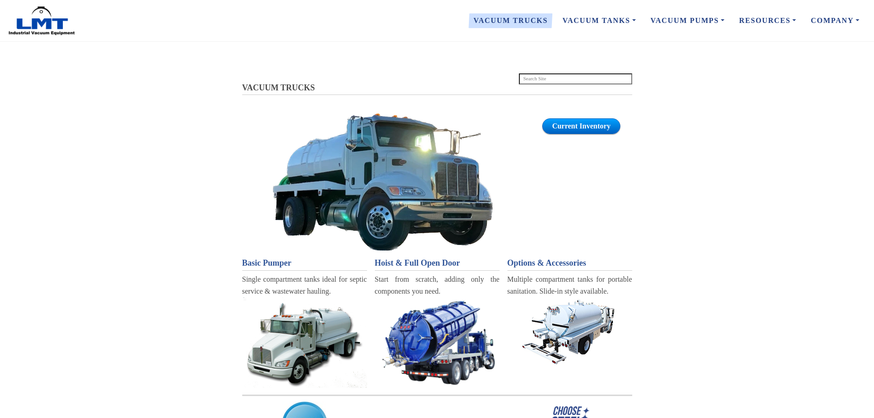 The height and width of the screenshot is (418, 874). What do you see at coordinates (42, 21) in the screenshot?
I see `img: LMT` at bounding box center [42, 21].